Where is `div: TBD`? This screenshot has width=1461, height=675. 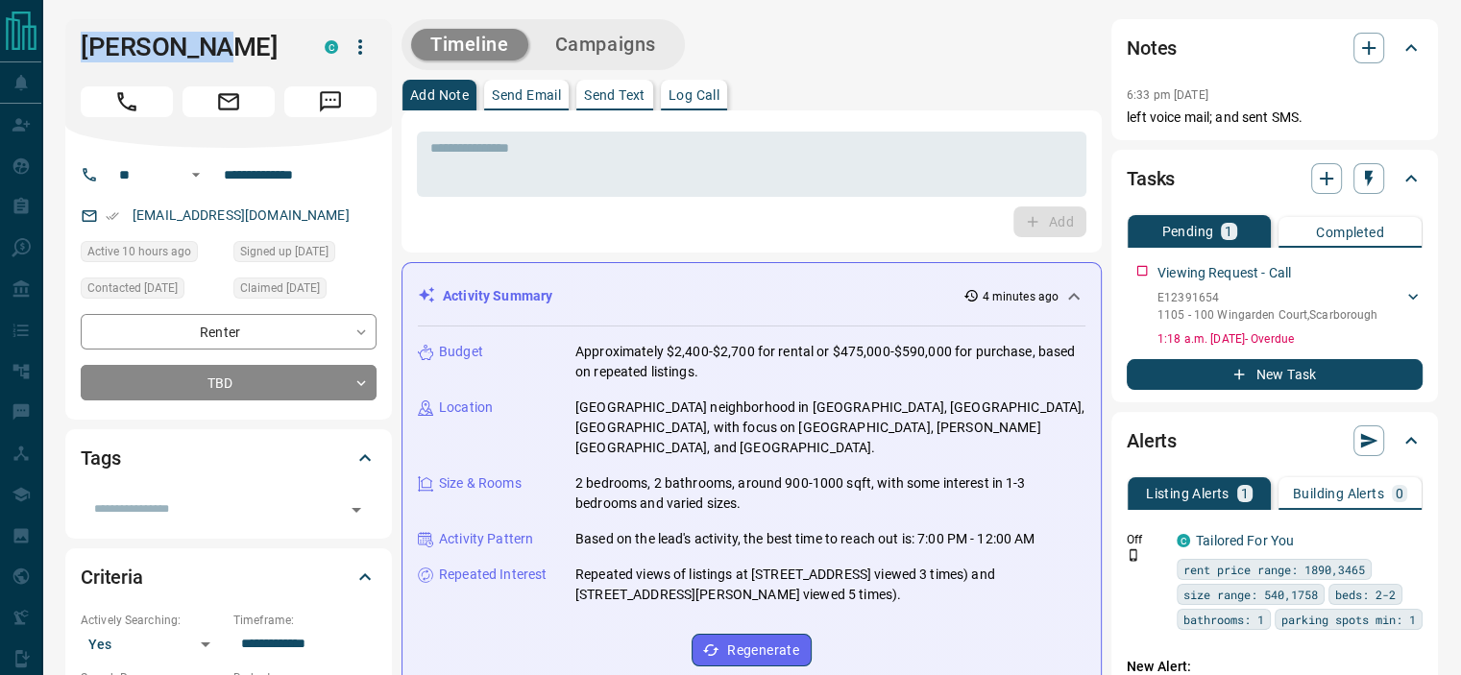 div: TBD is located at coordinates (229, 382).